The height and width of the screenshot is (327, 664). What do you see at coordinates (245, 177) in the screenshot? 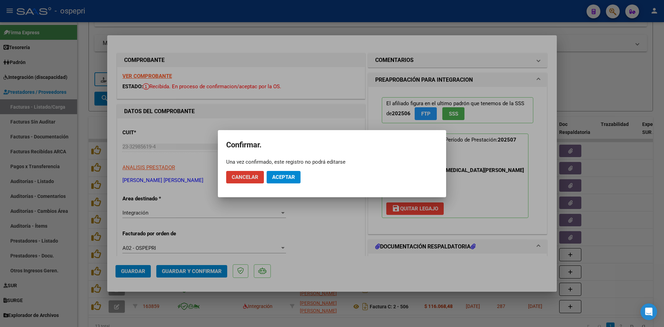
I see `span: Cancelar` at bounding box center [245, 177].